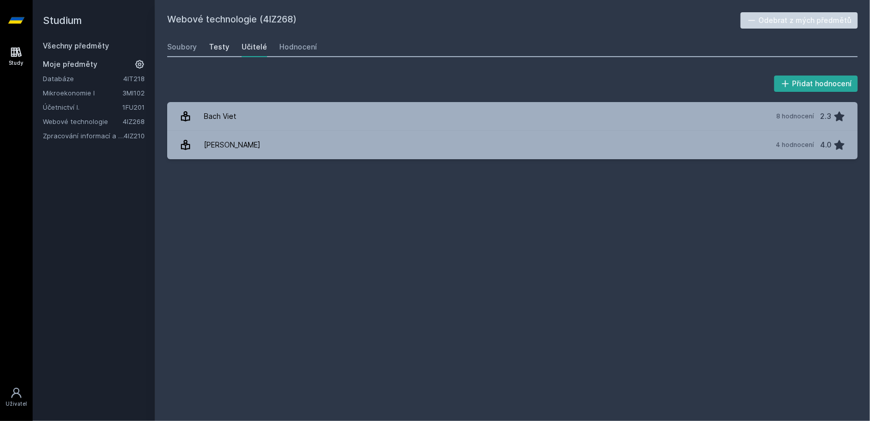  I want to click on a: Soubory, so click(182, 47).